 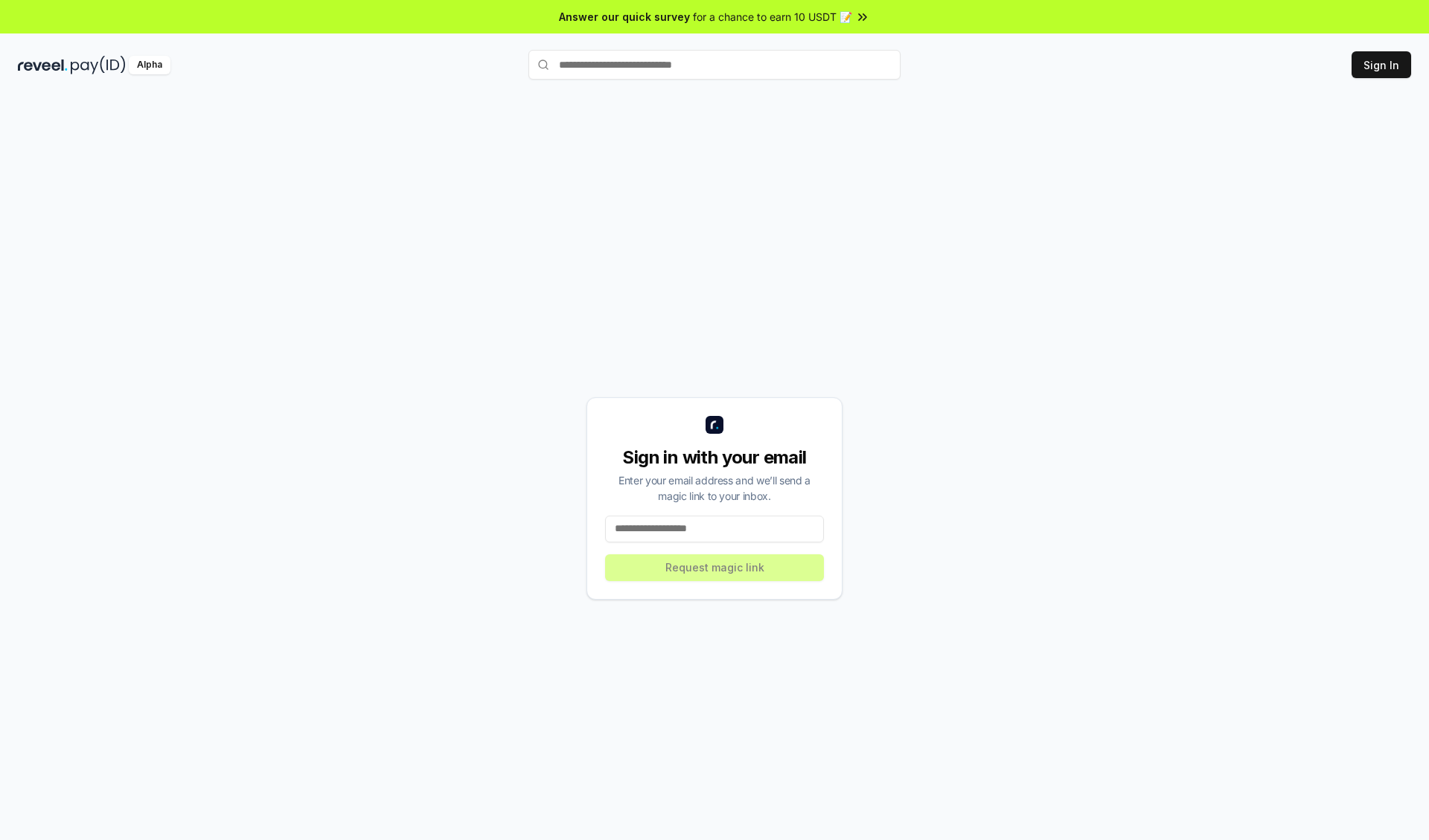 What do you see at coordinates (715, 458) in the screenshot?
I see `div: Sign in with your email` at bounding box center [715, 458].